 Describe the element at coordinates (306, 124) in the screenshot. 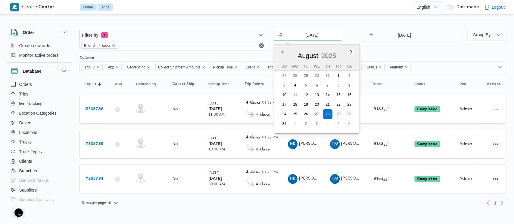

I see `div: day-2` at that location.